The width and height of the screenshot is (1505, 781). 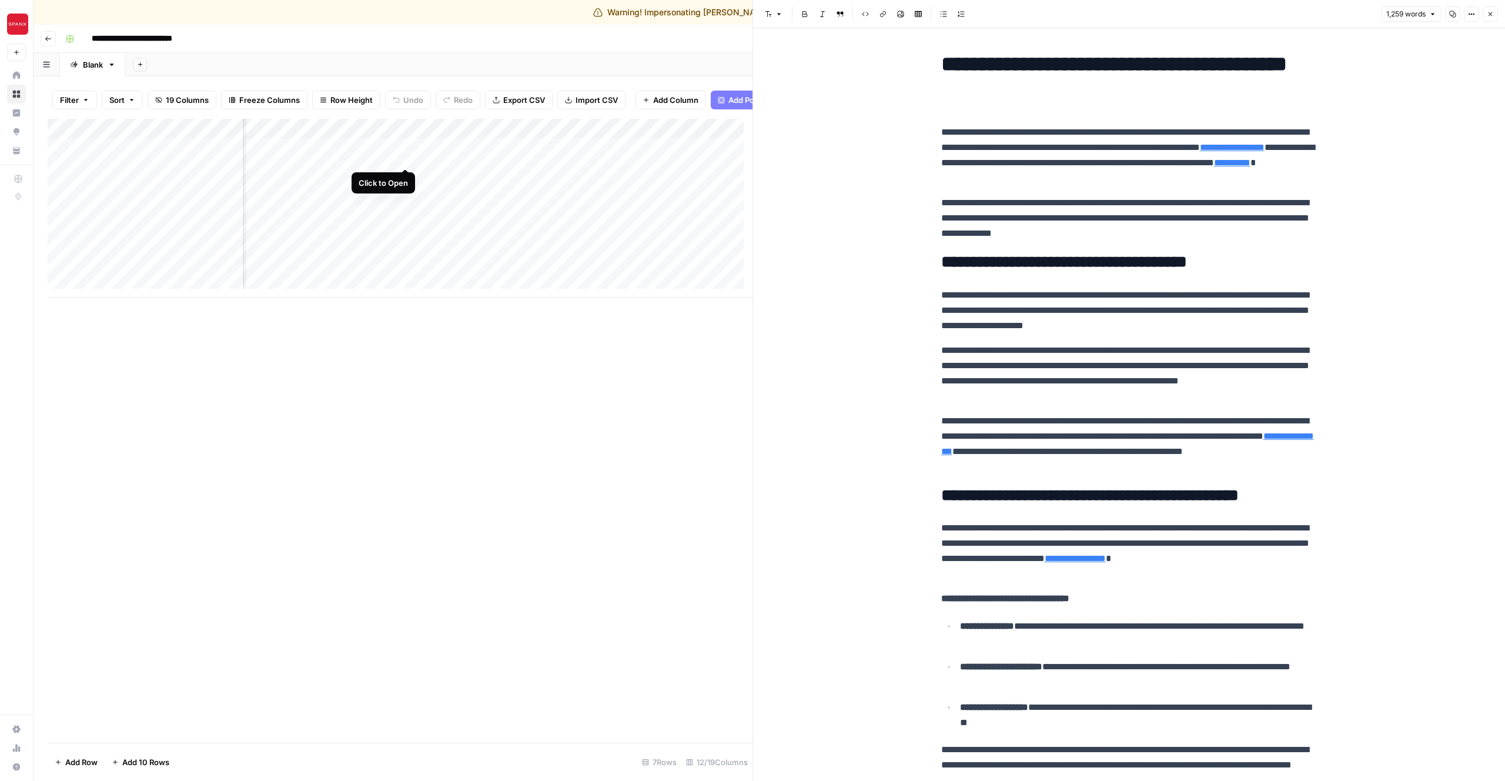 I want to click on a: Insights, so click(x=16, y=113).